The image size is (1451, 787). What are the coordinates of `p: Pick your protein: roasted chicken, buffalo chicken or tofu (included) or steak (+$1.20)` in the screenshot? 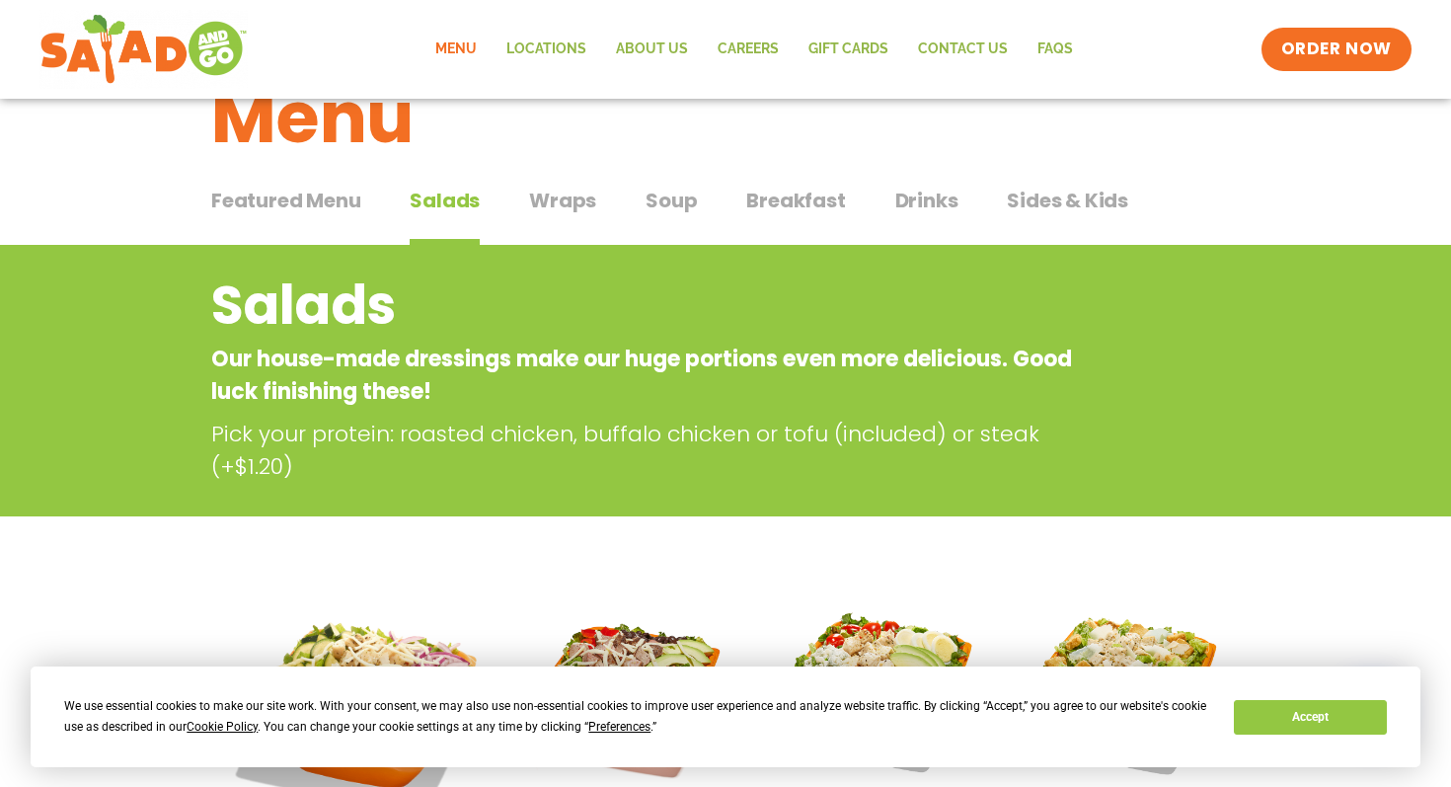 It's located at (650, 450).